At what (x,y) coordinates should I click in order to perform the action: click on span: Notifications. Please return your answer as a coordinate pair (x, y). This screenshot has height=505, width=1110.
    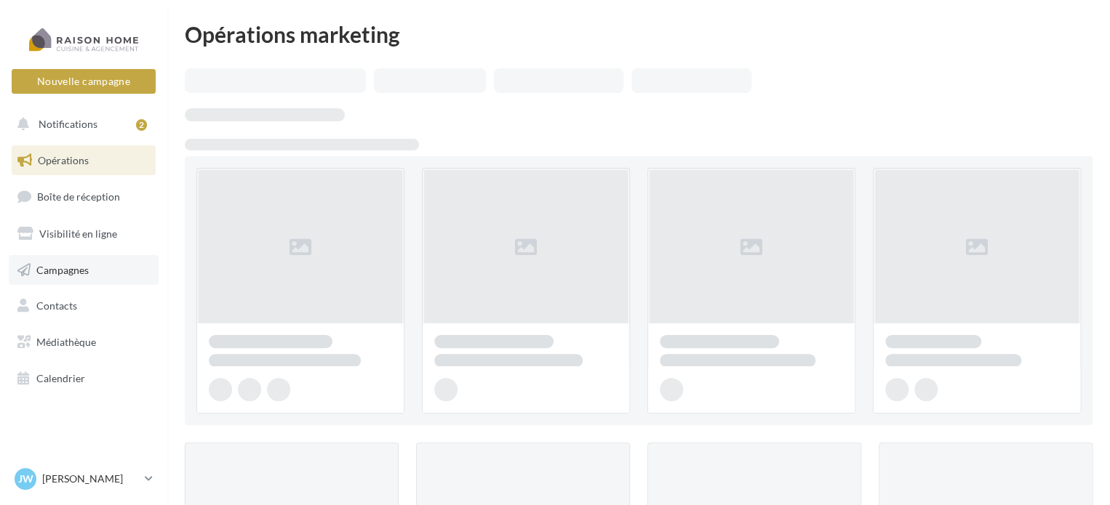
    Looking at the image, I should click on (68, 124).